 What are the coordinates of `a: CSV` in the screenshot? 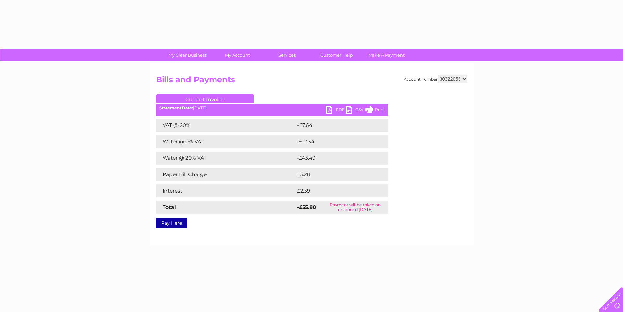 It's located at (355, 110).